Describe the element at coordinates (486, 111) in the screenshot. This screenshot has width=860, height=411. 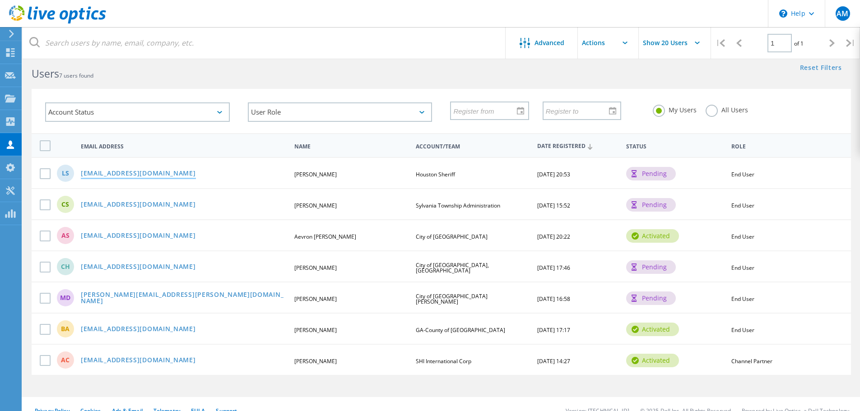
I see `input: Register from` at that location.